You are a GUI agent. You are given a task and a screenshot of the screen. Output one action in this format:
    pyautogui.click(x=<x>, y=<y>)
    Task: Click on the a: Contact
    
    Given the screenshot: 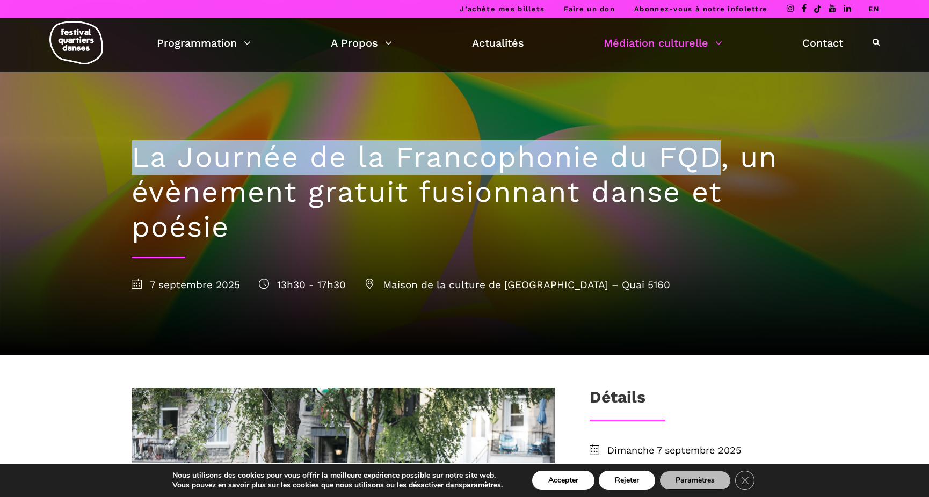 What is the action you would take?
    pyautogui.click(x=823, y=43)
    